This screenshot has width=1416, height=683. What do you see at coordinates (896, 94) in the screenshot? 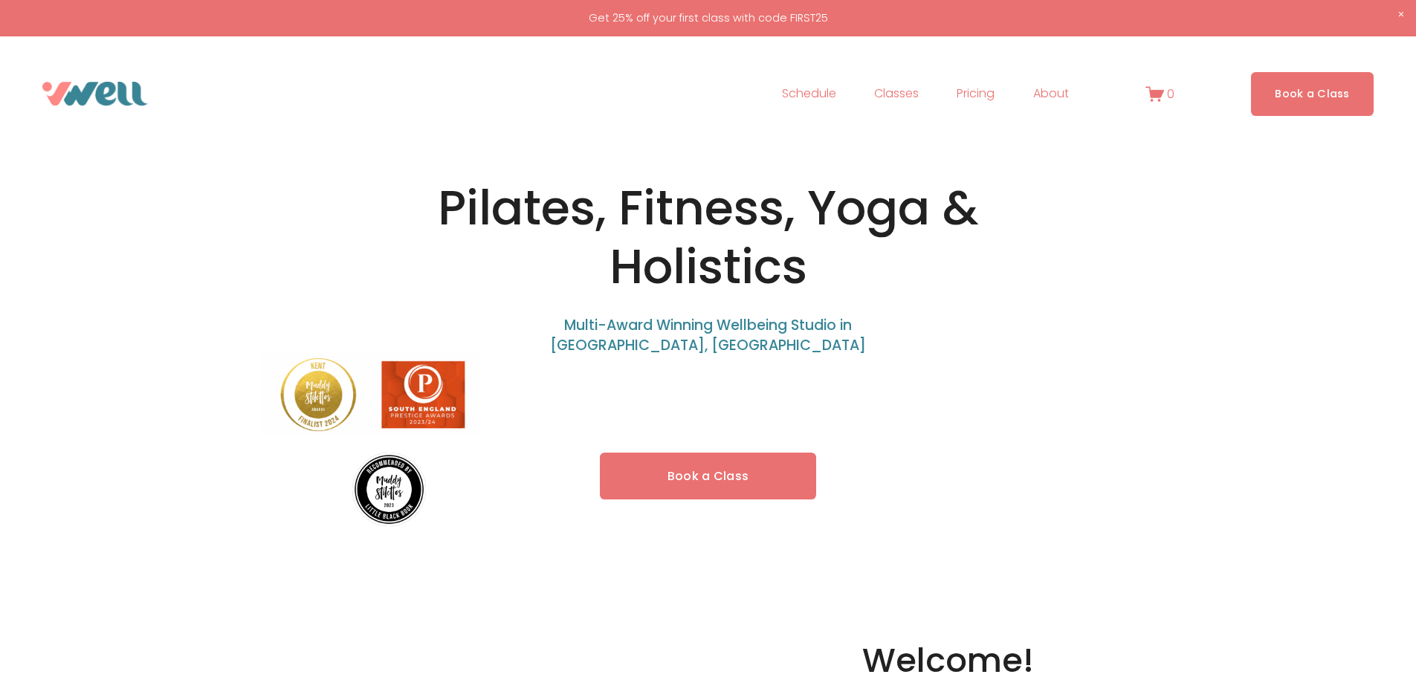
I see `span: Classes` at bounding box center [896, 94].